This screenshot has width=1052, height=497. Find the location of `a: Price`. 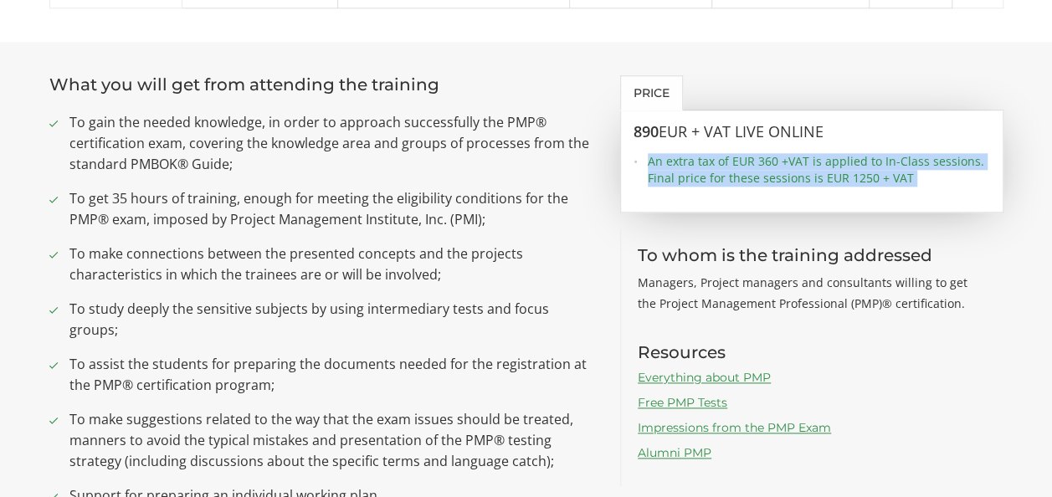

a: Price is located at coordinates (651, 93).